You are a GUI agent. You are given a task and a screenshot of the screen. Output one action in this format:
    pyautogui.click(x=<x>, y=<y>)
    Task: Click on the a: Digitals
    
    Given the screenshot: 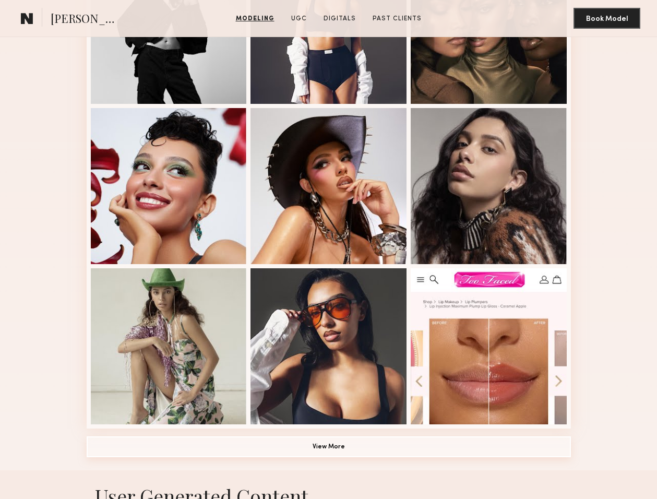 What is the action you would take?
    pyautogui.click(x=340, y=19)
    